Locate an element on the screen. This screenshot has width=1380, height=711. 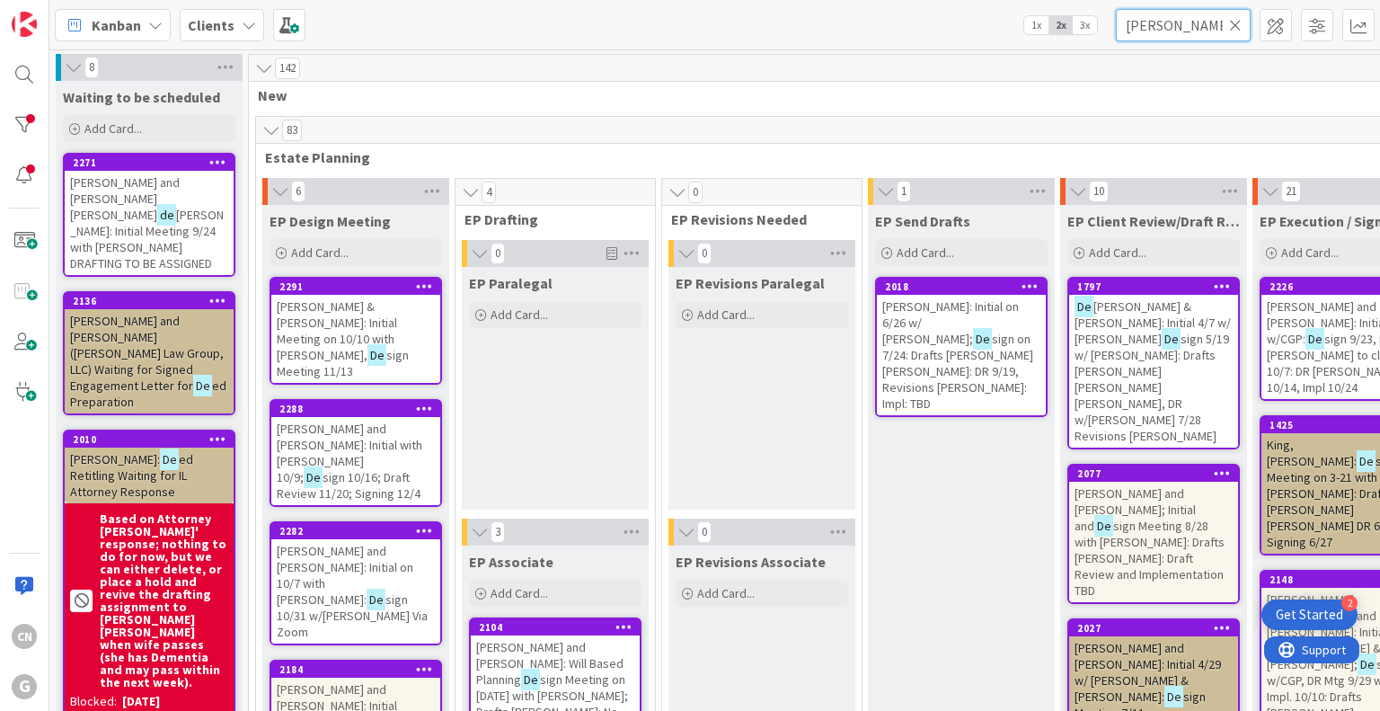
div: Get Started is located at coordinates (1309, 615).